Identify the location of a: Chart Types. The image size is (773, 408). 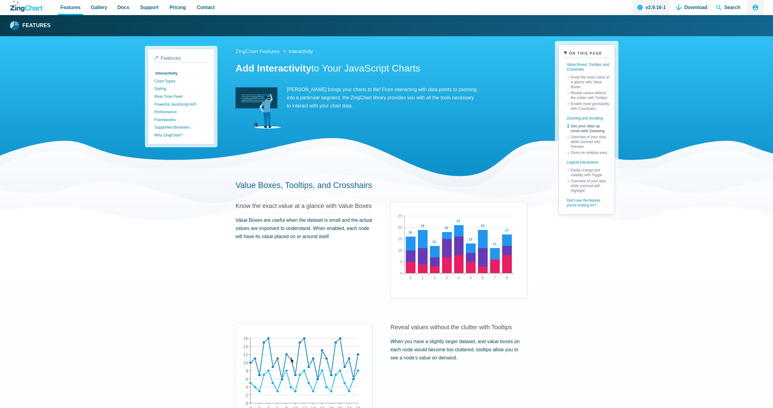
(181, 81).